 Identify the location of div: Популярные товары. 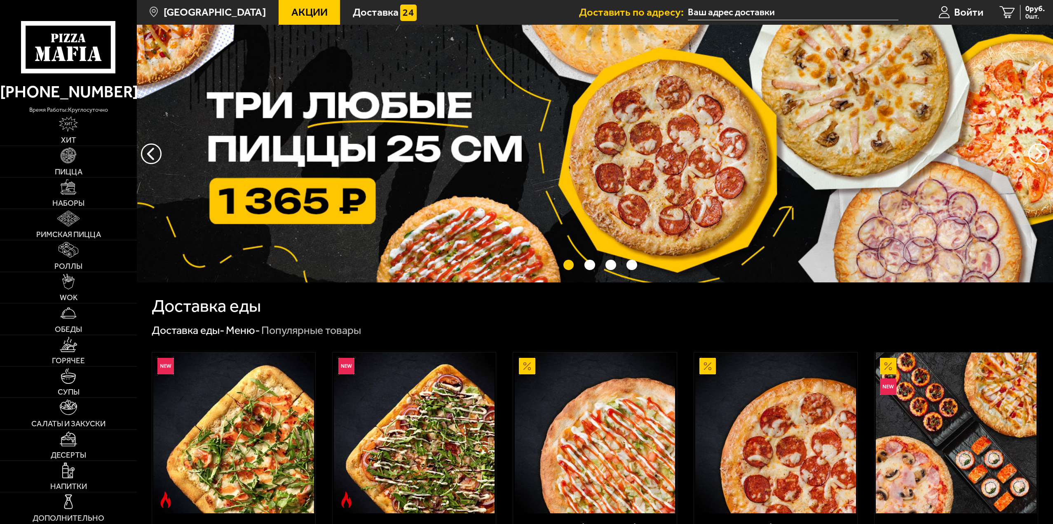
(311, 330).